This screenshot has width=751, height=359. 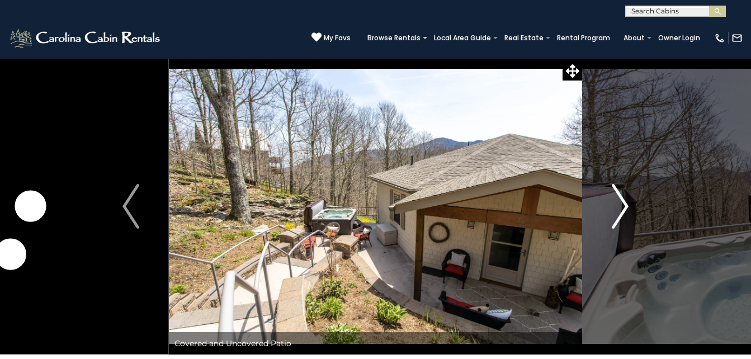 I want to click on a: About, so click(x=634, y=38).